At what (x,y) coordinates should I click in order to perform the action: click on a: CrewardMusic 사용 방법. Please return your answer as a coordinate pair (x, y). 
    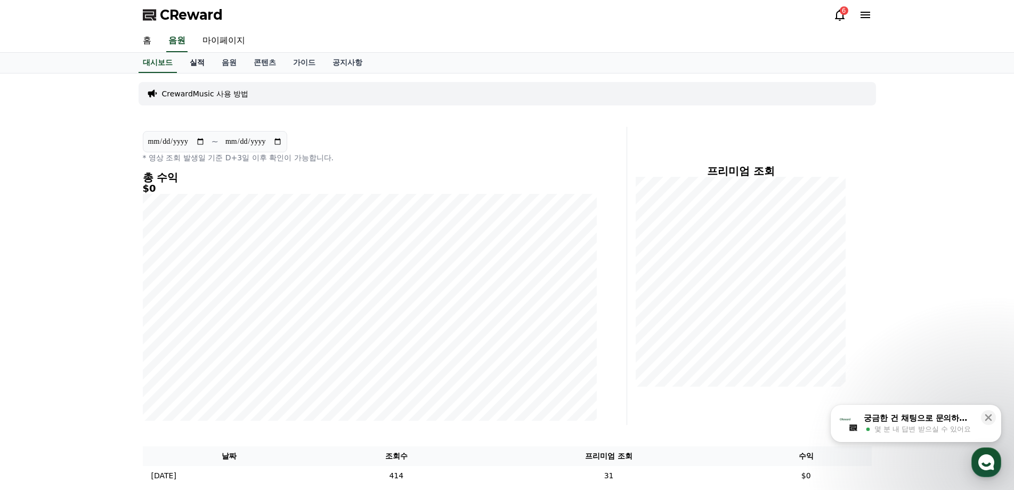
    Looking at the image, I should click on (205, 94).